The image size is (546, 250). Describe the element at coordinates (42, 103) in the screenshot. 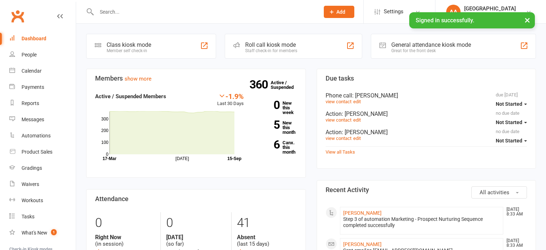

I see `a: Reports` at that location.